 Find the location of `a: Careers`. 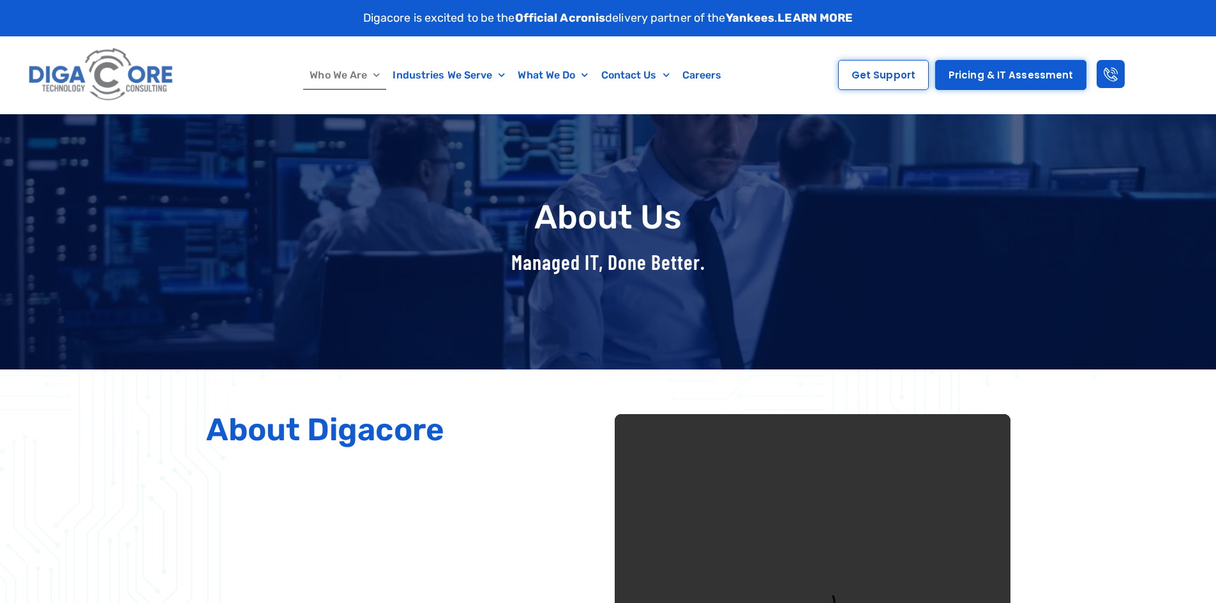

a: Careers is located at coordinates (702, 75).